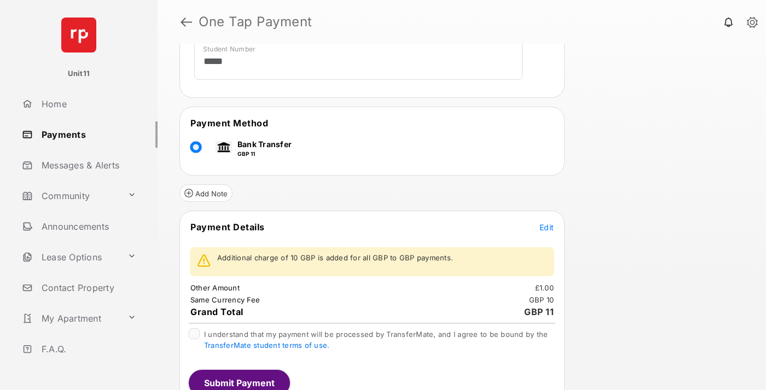  I want to click on button: Add Note, so click(206, 193).